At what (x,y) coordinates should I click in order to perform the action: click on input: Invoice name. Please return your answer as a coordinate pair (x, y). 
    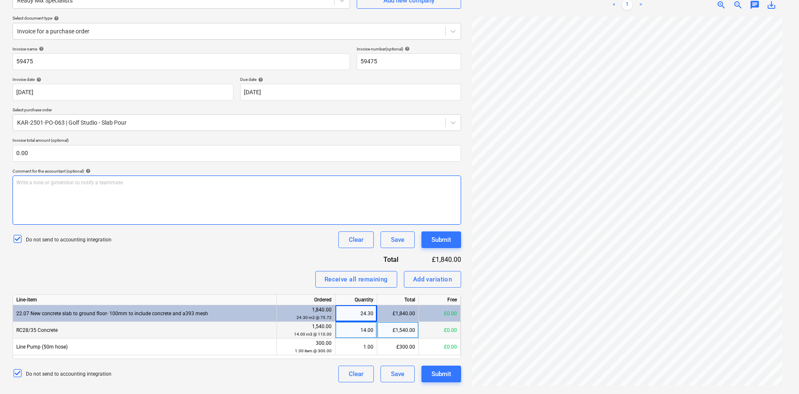
    Looking at the image, I should click on (181, 62).